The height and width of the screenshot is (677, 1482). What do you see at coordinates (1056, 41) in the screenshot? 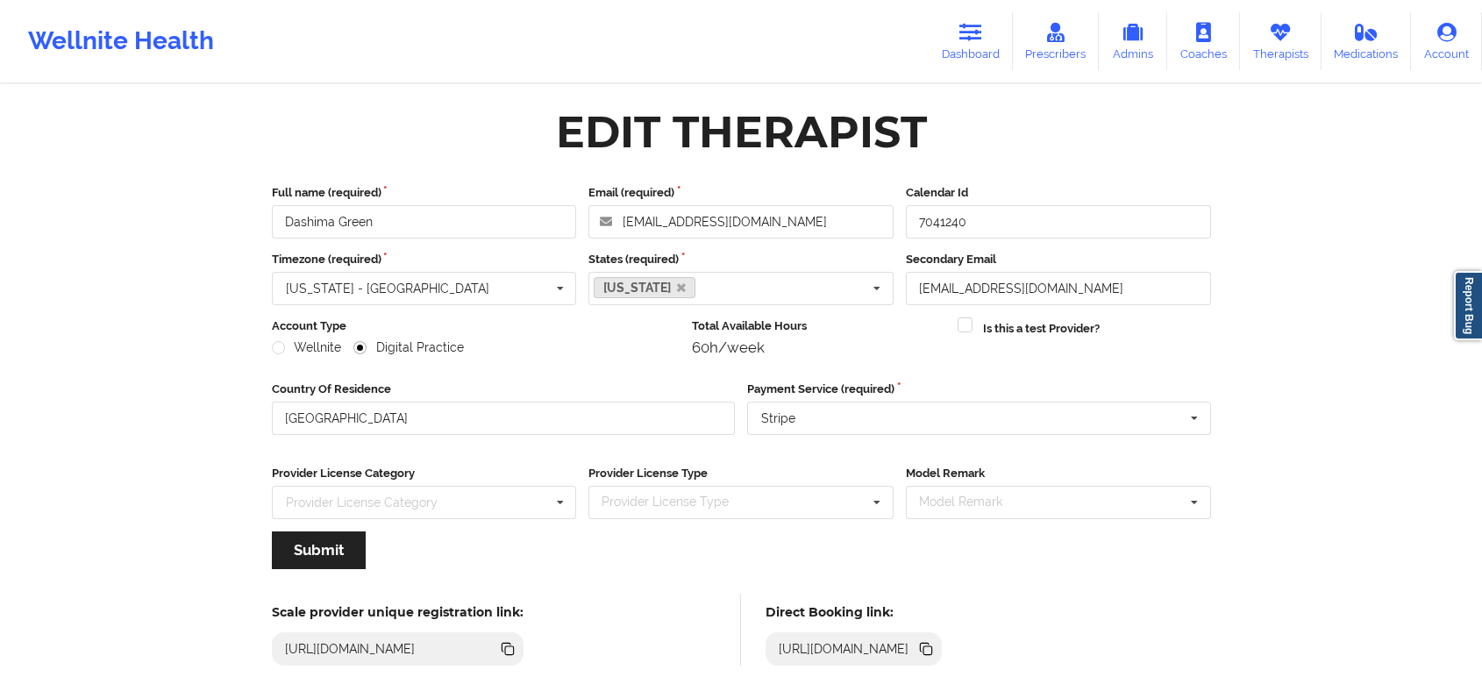
I see `a: Prescribers` at bounding box center [1056, 41].